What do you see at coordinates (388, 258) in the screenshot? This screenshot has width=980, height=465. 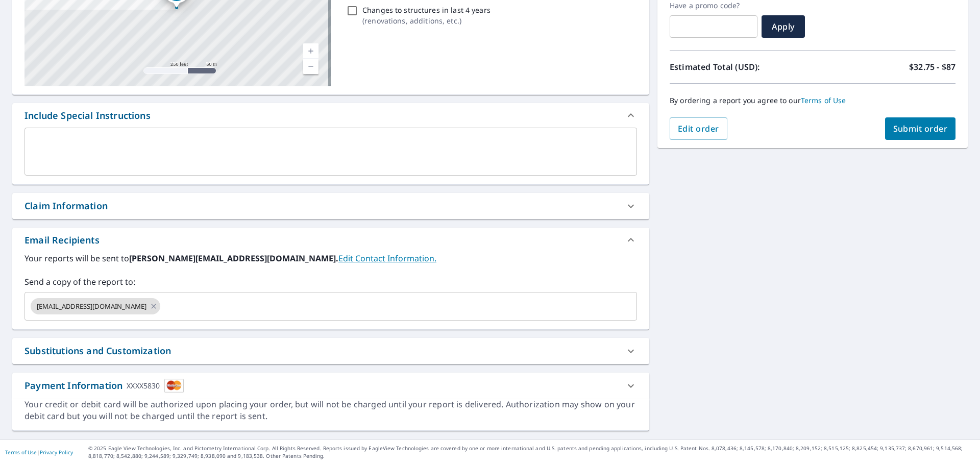 I see `a: EditContactInfo` at bounding box center [388, 258].